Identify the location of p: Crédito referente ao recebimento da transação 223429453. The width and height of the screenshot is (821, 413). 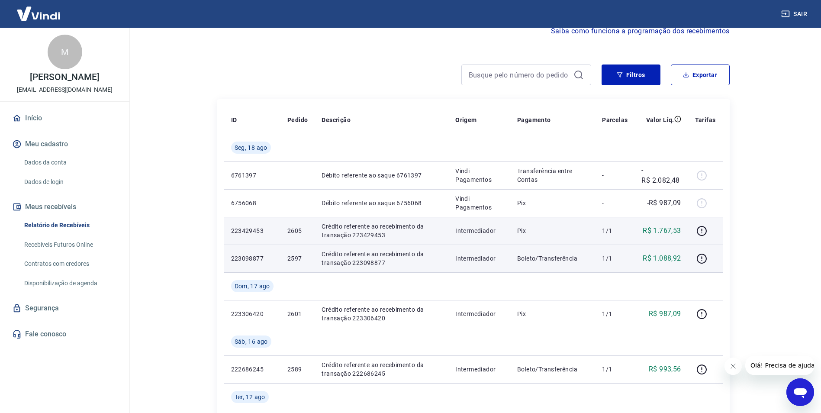
(381, 231).